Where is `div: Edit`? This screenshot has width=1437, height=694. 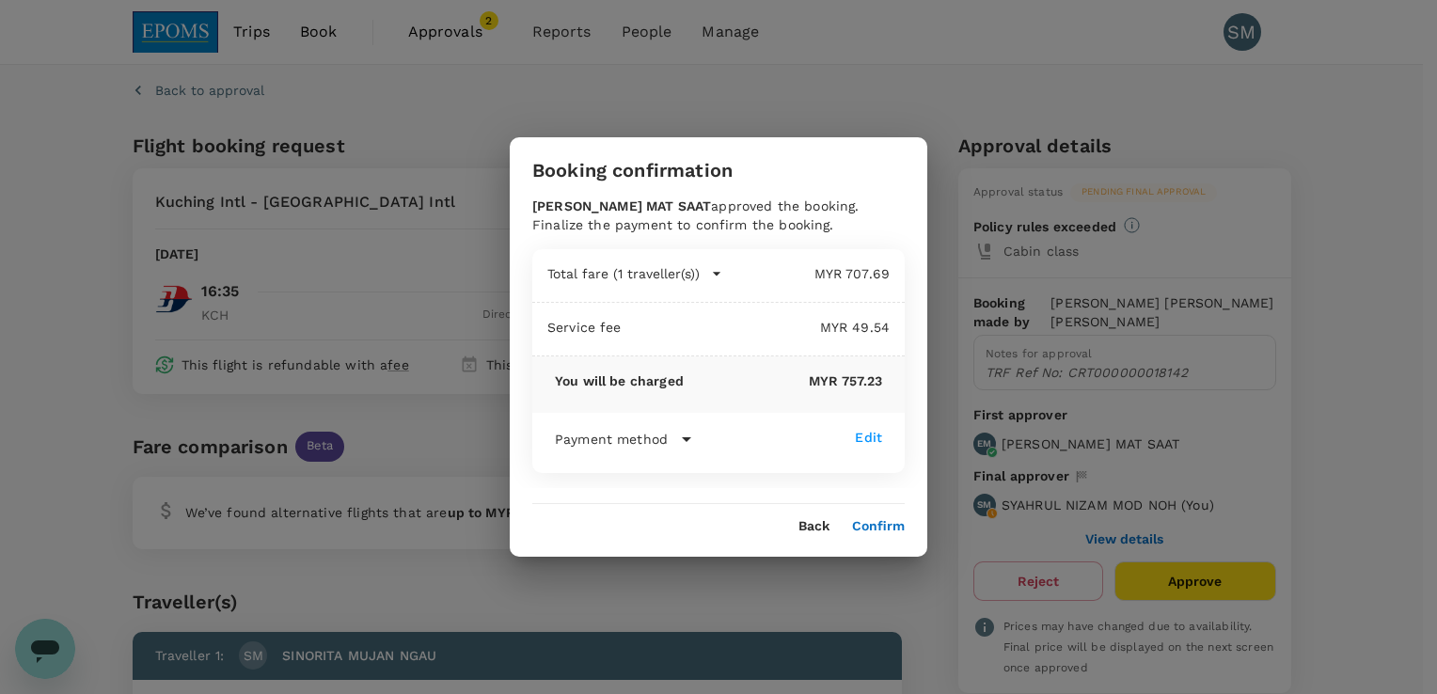
div: Edit is located at coordinates (868, 437).